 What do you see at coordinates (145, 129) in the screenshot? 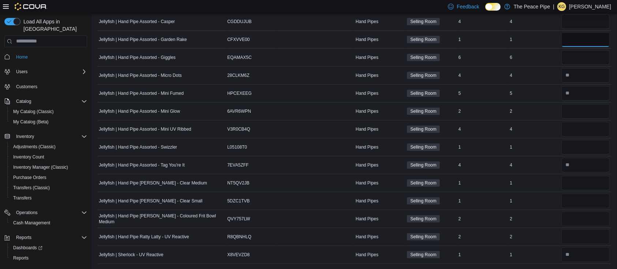
I see `span: Jellyfish | Hand Pipe Assorted - Mini UV Ribbed` at bounding box center [145, 129].